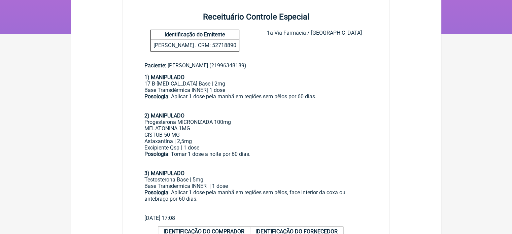  What do you see at coordinates (256, 179) in the screenshot?
I see `div: Testosterona Base | 5mg` at bounding box center [256, 179].